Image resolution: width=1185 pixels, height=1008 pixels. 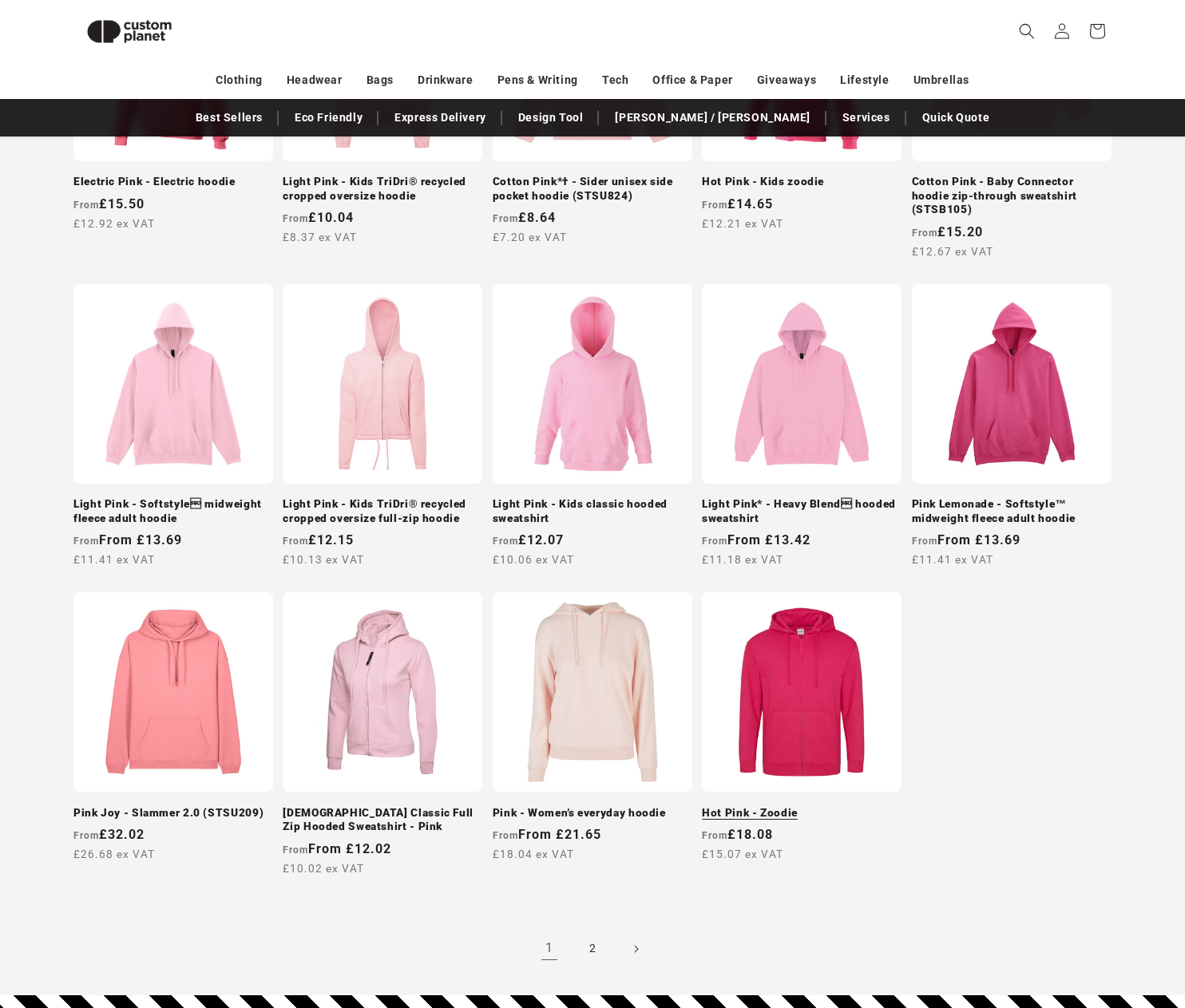 I want to click on a: Light Pink - Softstyle midweight fleece adult hoodie, so click(x=173, y=511).